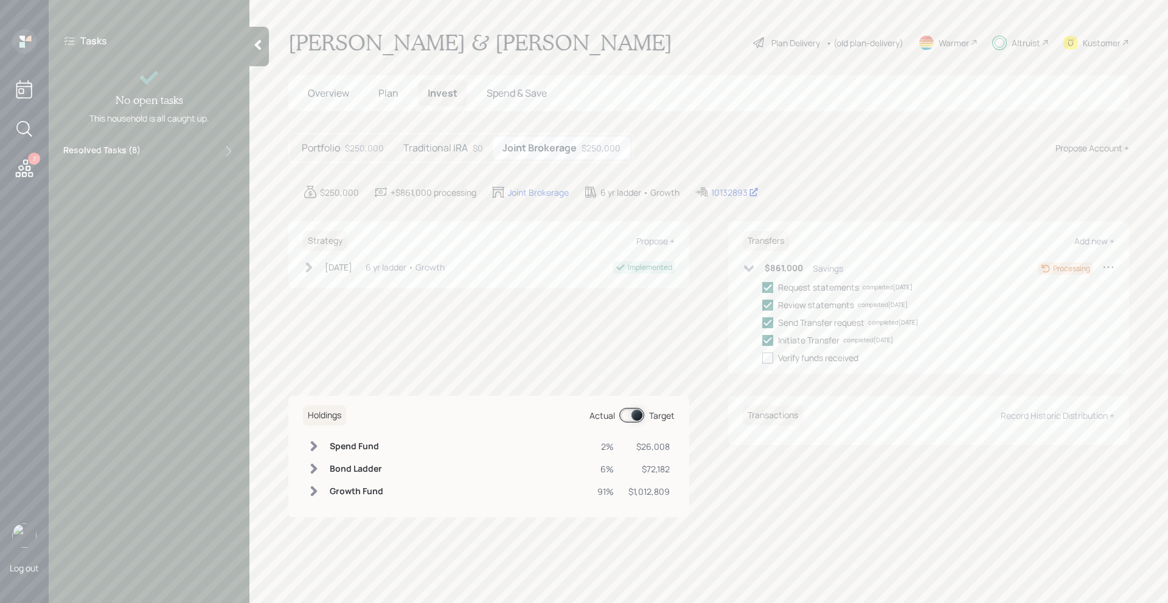 The width and height of the screenshot is (1168, 603). I want to click on div: +$861,000 processing, so click(433, 192).